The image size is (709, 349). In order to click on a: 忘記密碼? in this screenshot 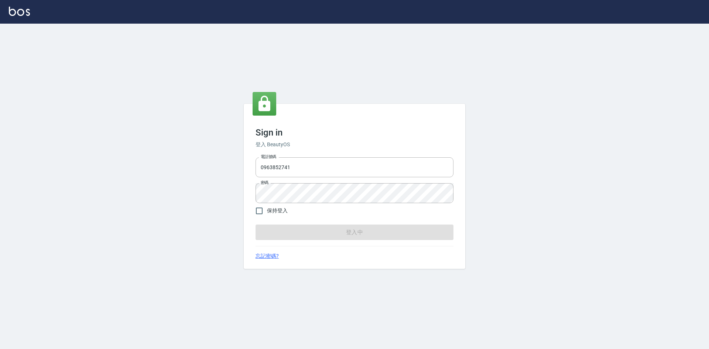, I will do `click(267, 256)`.